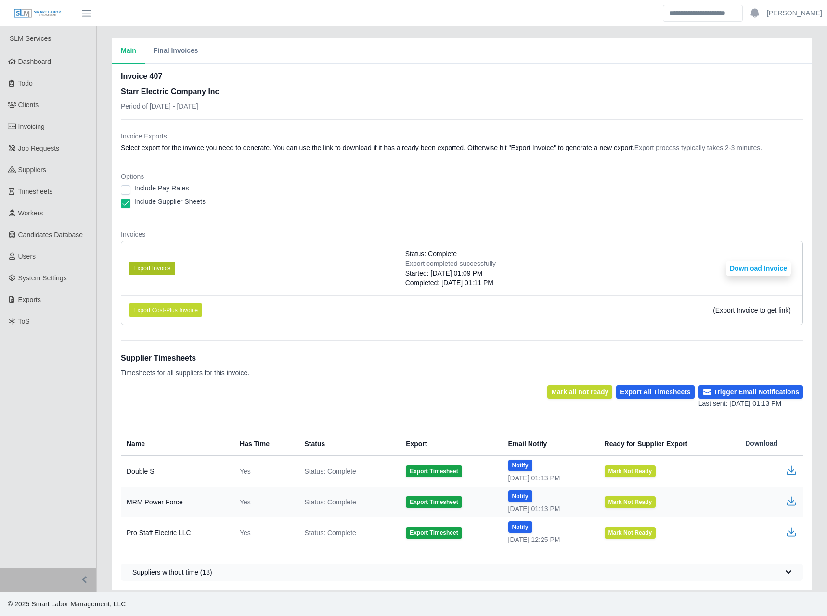 The height and width of the screenshot is (616, 827). I want to click on h2: Invoice 407, so click(170, 77).